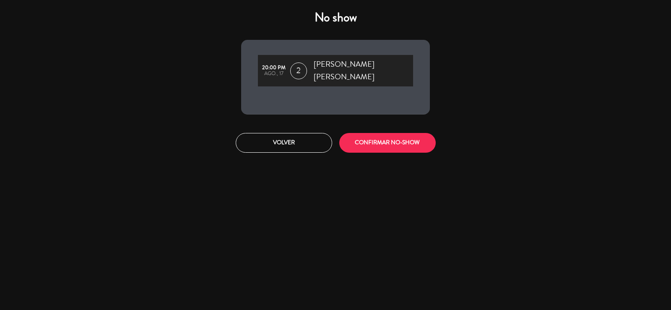  What do you see at coordinates (284, 143) in the screenshot?
I see `button: Volver` at bounding box center [284, 143].